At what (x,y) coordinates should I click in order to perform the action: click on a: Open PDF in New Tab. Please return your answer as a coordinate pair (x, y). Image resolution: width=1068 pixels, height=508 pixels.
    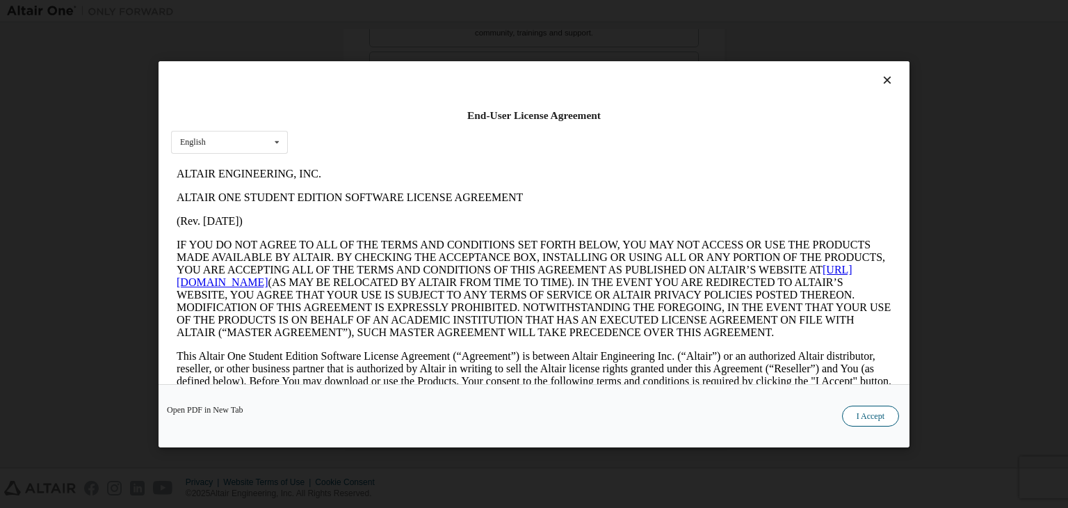
    Looking at the image, I should click on (205, 410).